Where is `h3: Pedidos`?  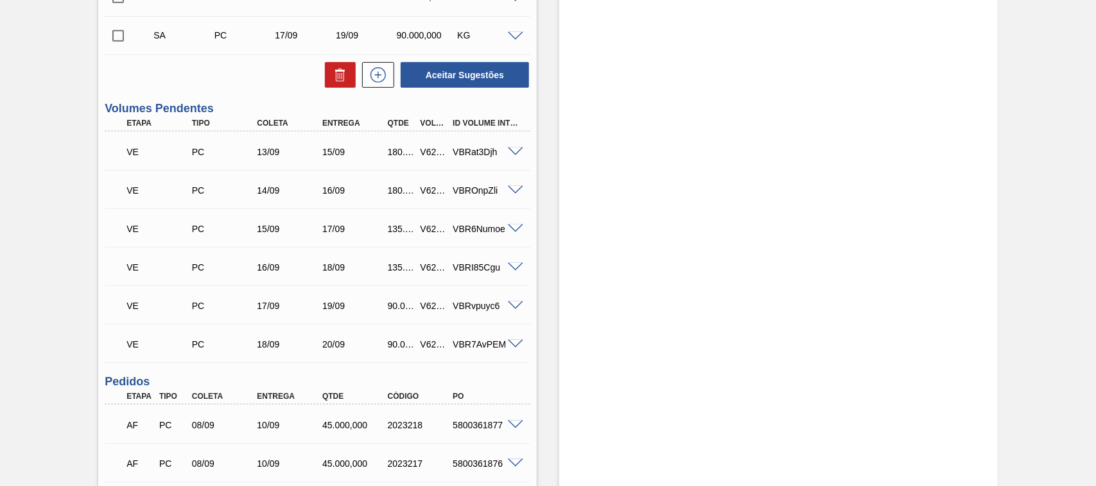 h3: Pedidos is located at coordinates (317, 382).